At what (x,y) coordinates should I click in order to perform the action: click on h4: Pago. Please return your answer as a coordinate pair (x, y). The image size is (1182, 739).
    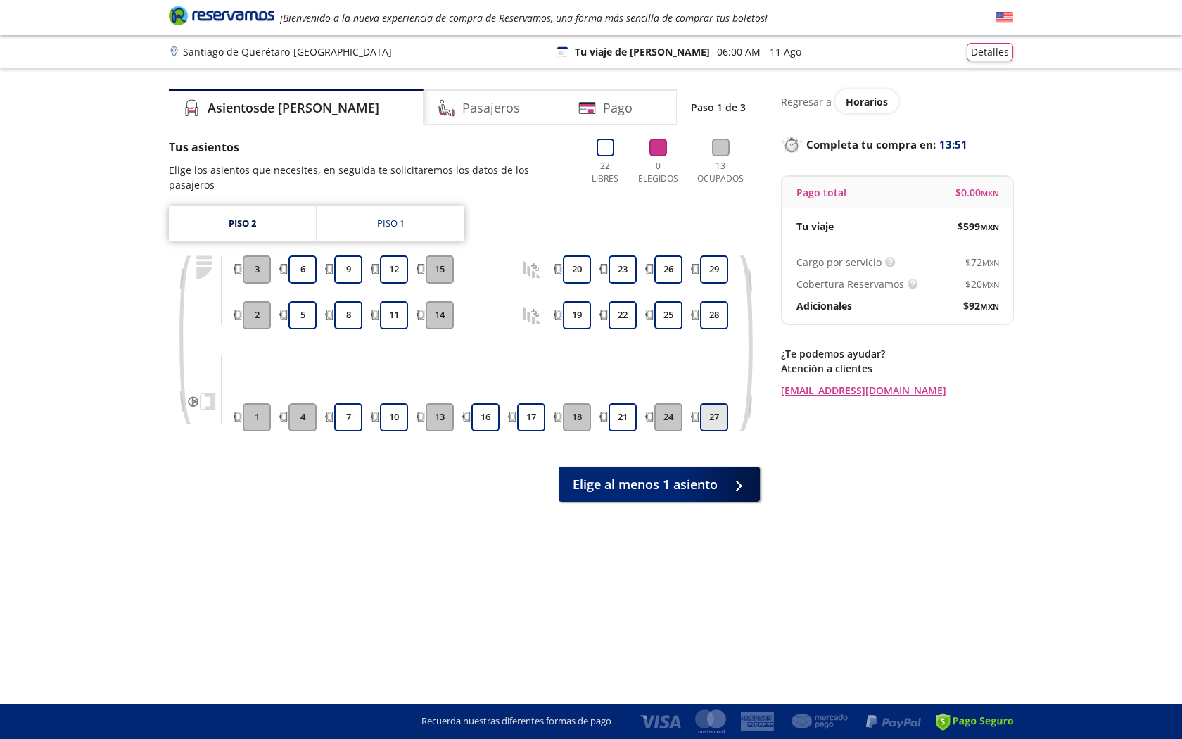
    Looking at the image, I should click on (618, 108).